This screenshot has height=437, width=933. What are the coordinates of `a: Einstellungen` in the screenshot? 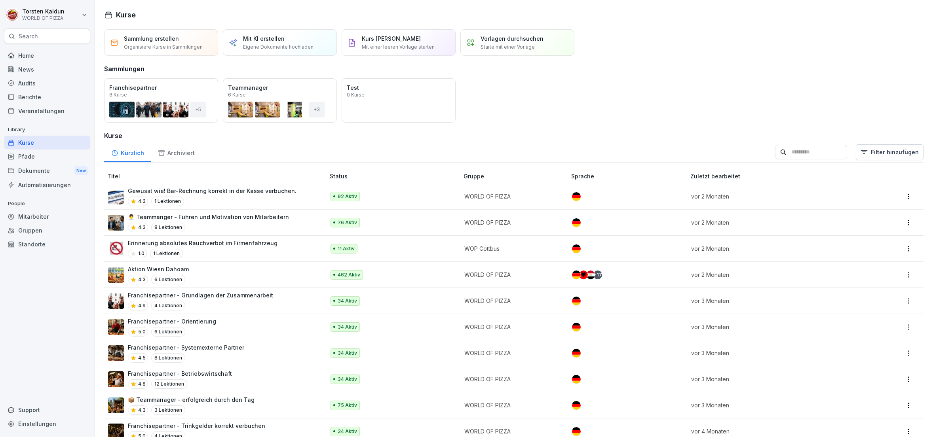 It's located at (47, 424).